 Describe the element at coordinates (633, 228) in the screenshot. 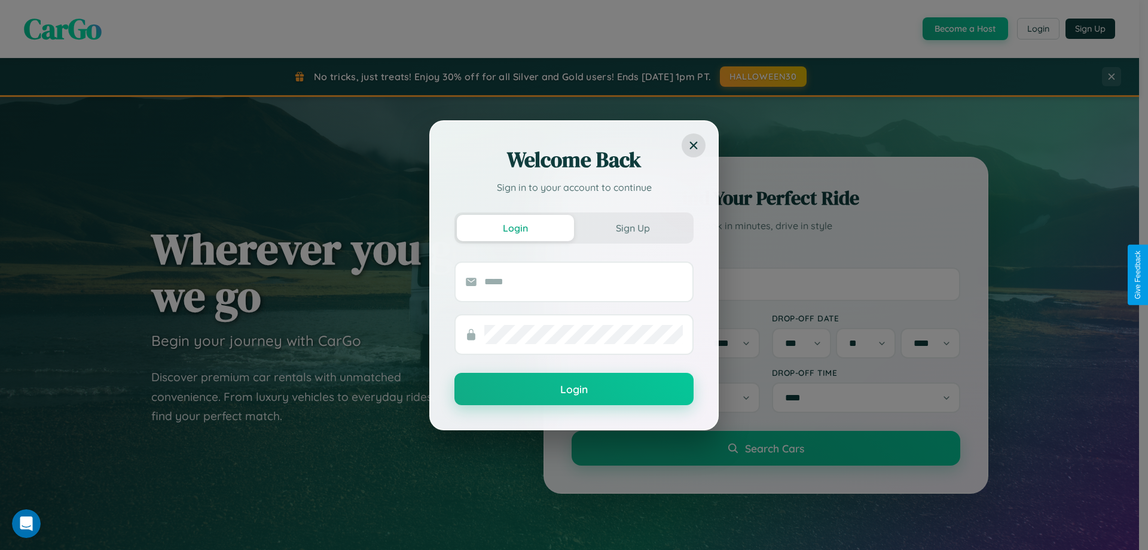

I see `button: Sign Up` at that location.